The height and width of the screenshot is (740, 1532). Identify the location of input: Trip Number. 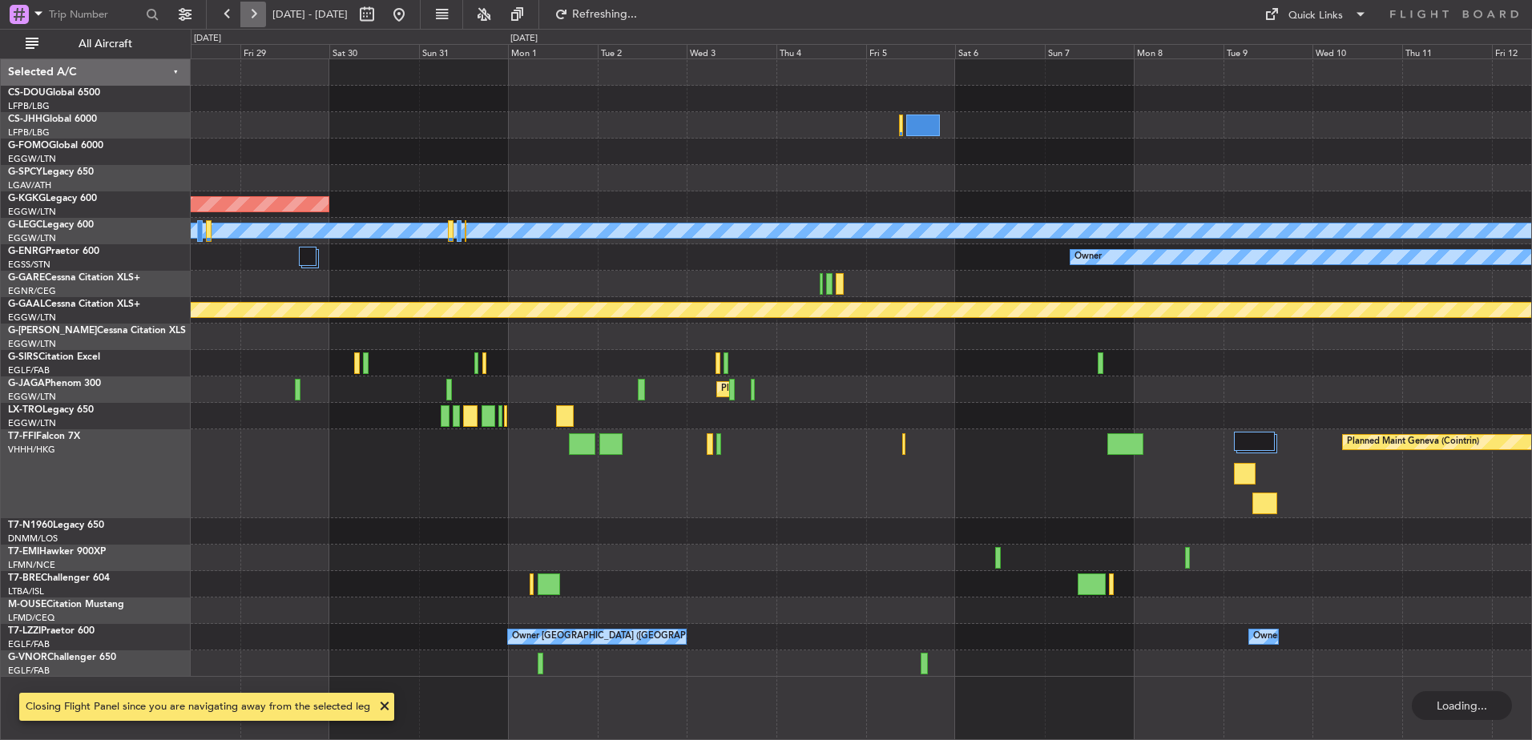
(95, 14).